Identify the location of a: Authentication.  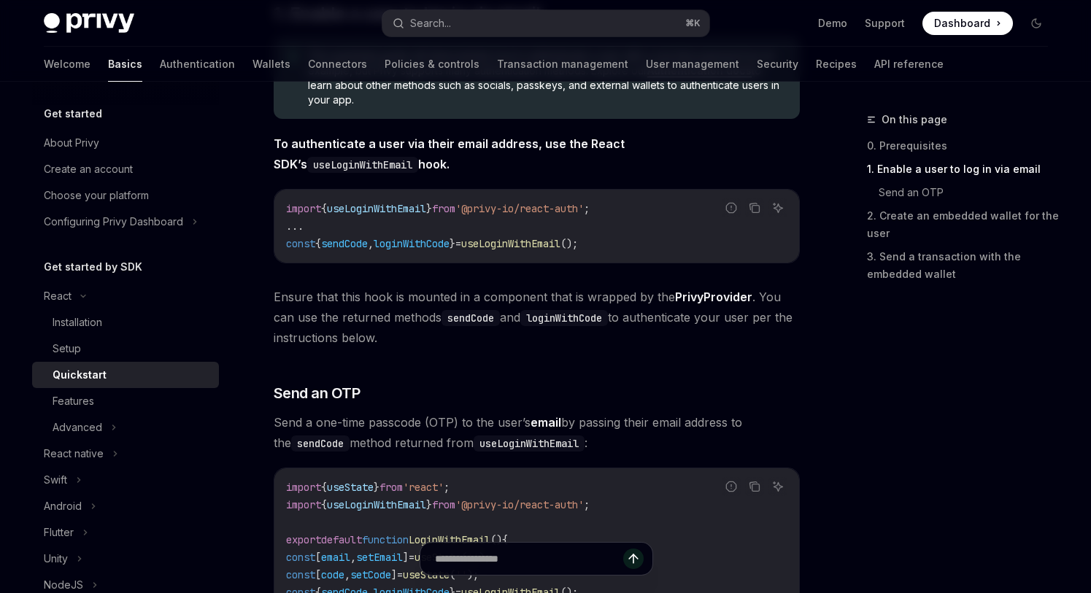
(197, 64).